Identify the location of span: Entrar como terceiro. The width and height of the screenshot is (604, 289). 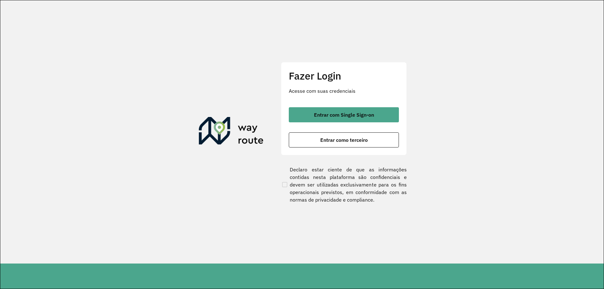
(344, 140).